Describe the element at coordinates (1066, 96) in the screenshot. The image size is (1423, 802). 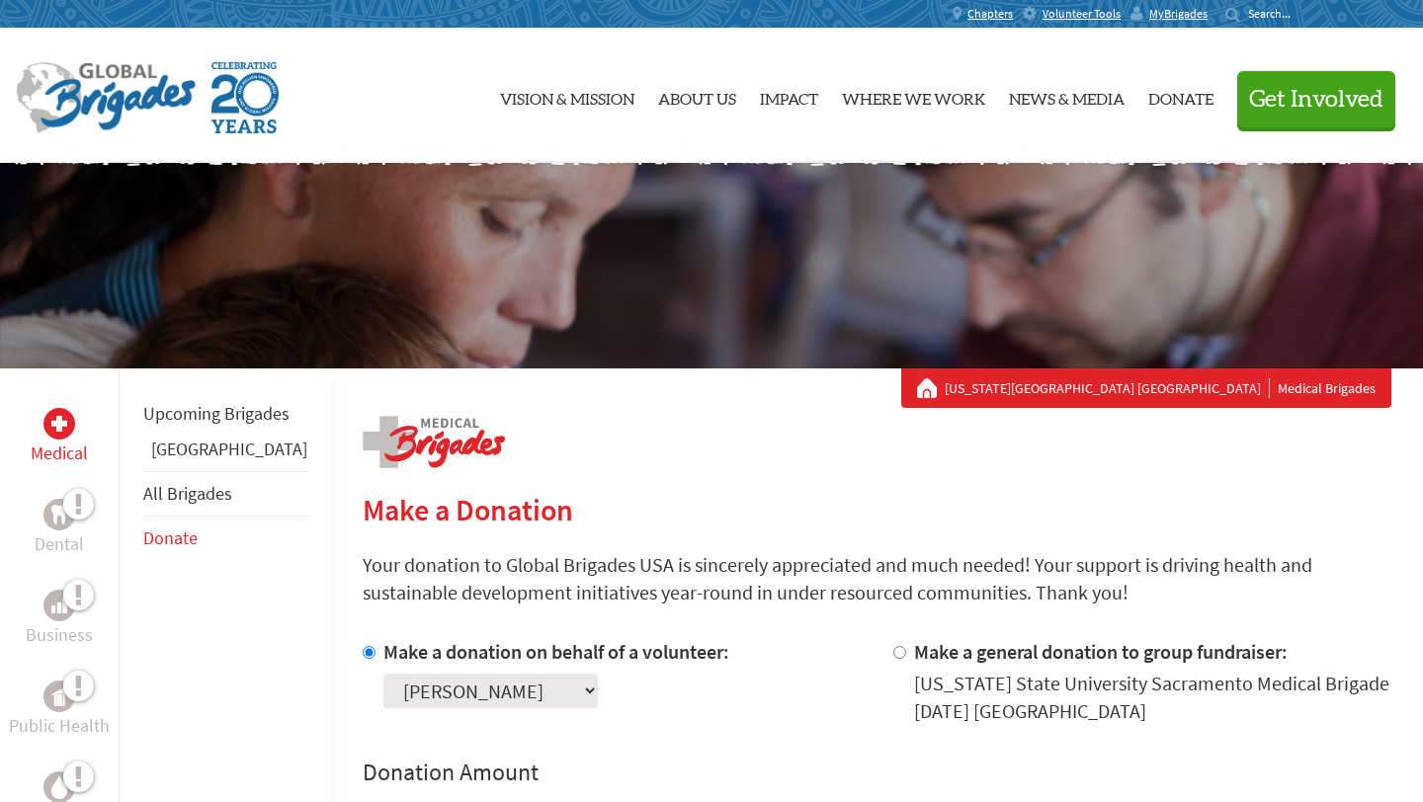
I see `a: News & Media` at that location.